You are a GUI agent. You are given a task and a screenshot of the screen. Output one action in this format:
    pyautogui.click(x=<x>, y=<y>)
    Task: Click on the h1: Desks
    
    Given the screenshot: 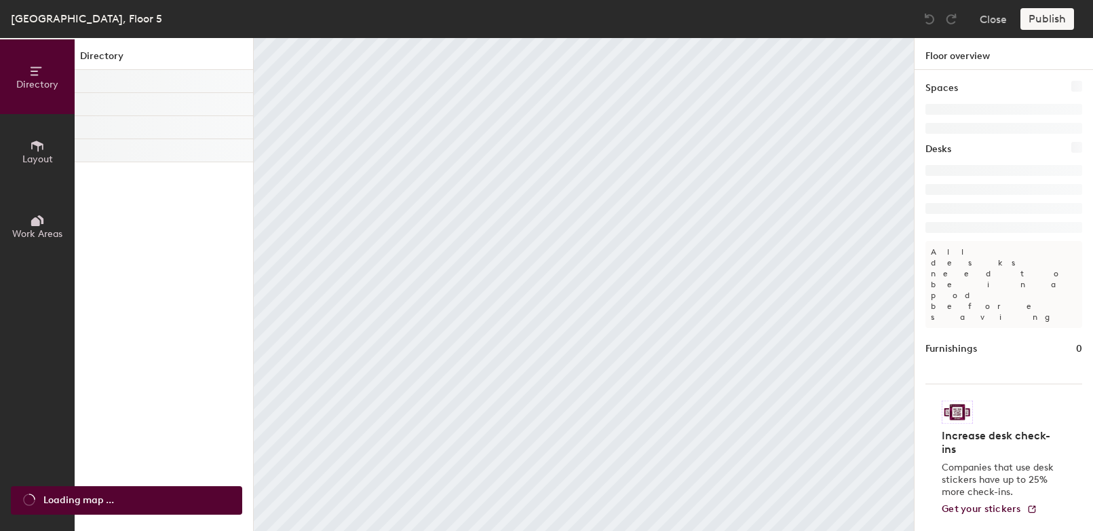 What is the action you would take?
    pyautogui.click(x=939, y=149)
    